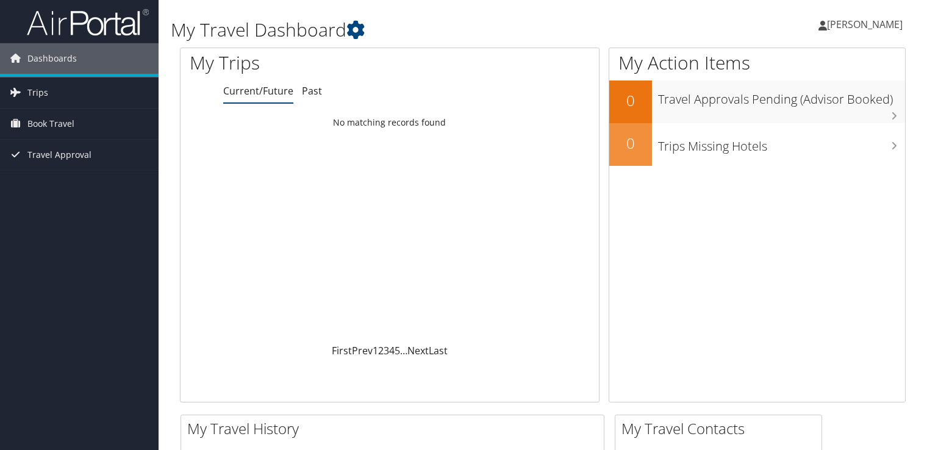  I want to click on a: 5, so click(397, 351).